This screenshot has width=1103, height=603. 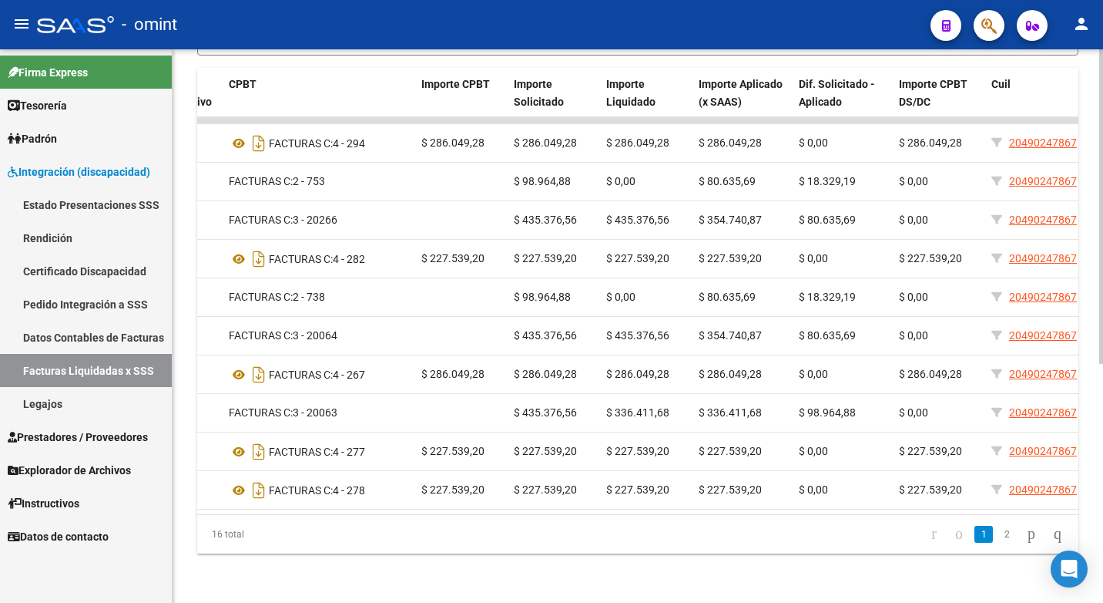 I want to click on span: CPBT, so click(x=243, y=84).